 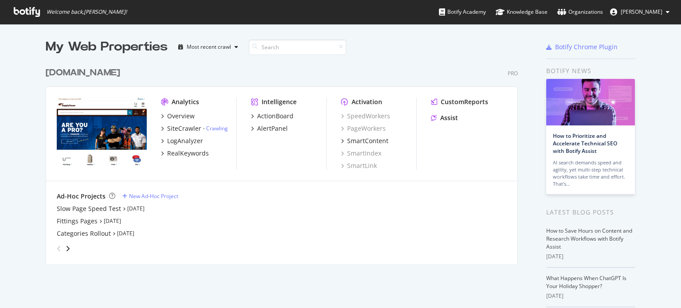 I want to click on div: angle-right, so click(x=68, y=249).